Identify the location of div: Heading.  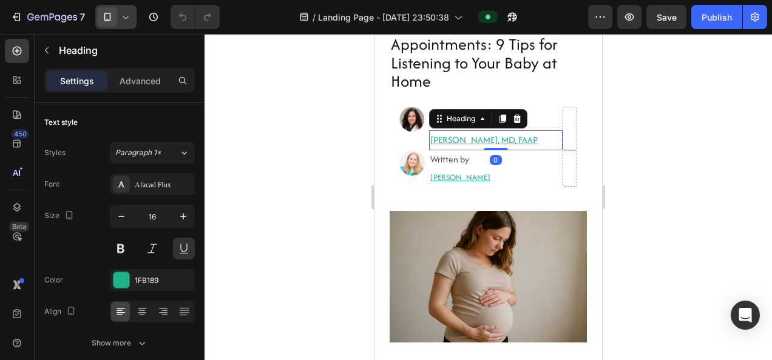
(86, 85).